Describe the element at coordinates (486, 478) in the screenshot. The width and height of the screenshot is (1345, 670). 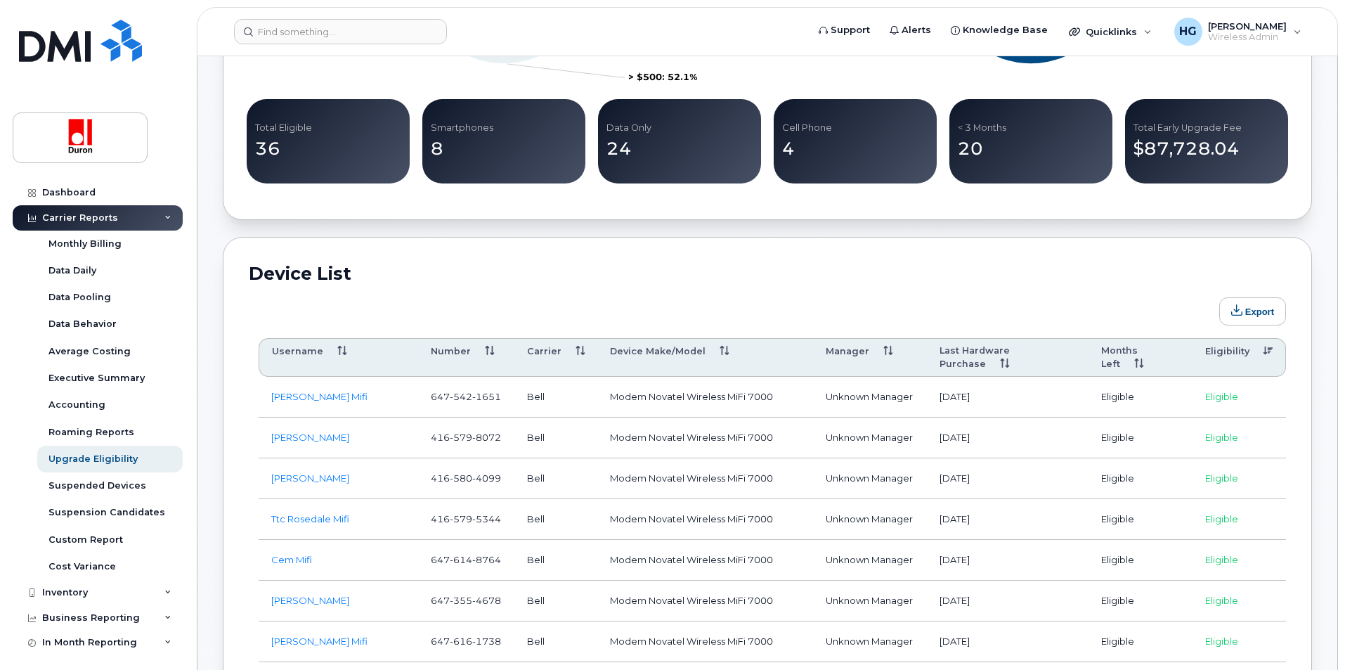
I see `span: 4099` at that location.